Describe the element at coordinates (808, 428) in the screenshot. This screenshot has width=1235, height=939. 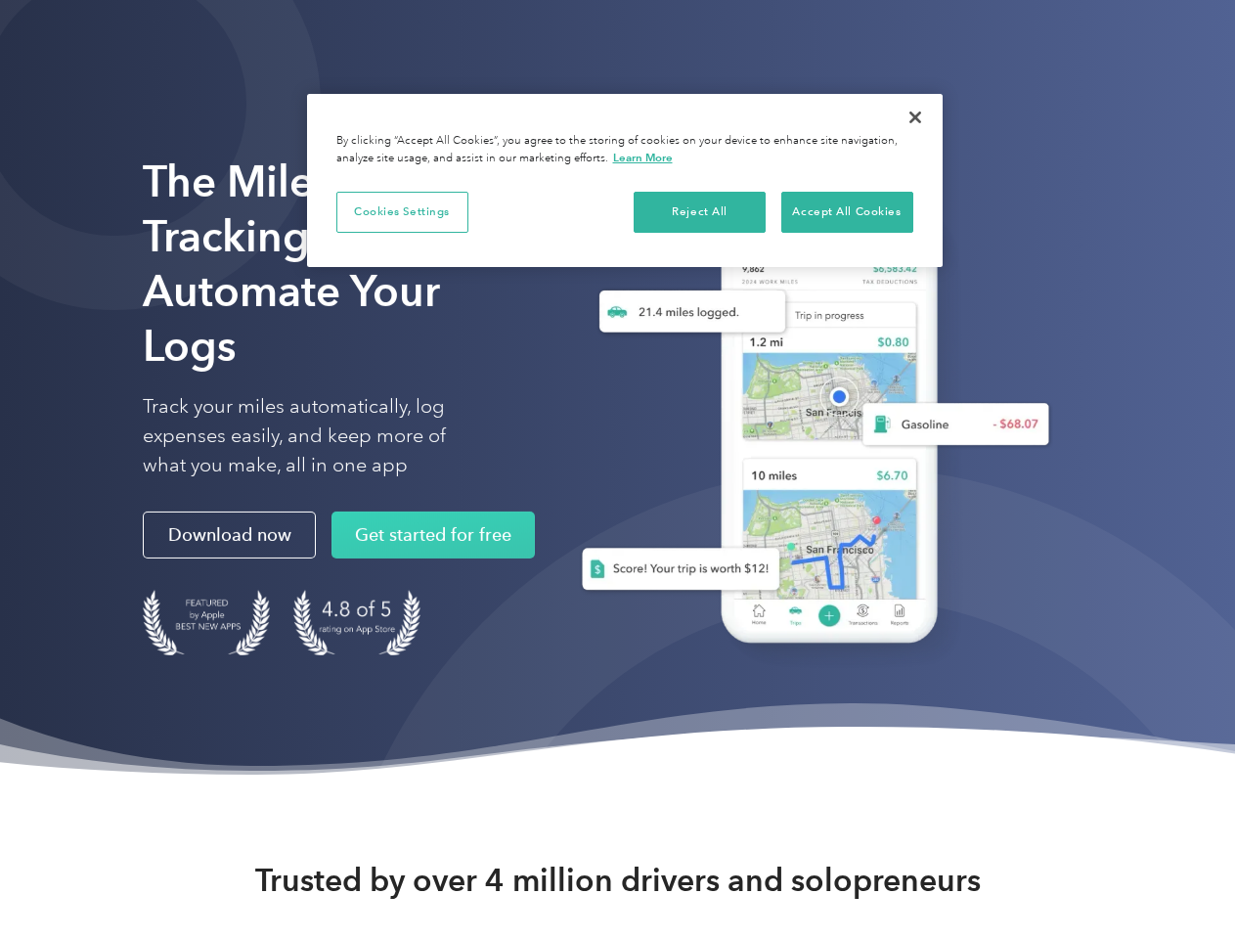
I see `img: Everlance, mileage tracker app, expense tracking app` at that location.